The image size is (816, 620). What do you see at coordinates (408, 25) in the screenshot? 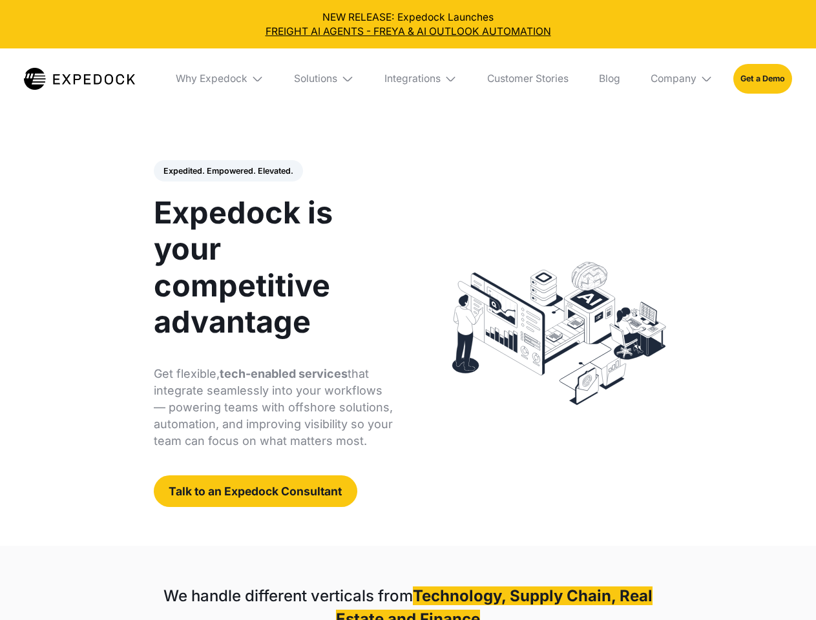
I see `div: NEW RELEASE: Expedock Launches` at bounding box center [408, 25].